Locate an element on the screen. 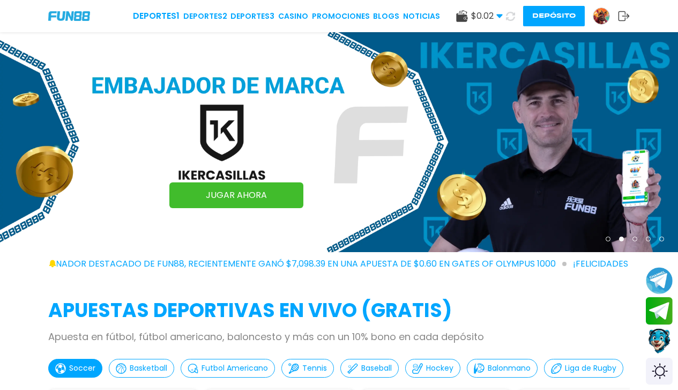 The height and width of the screenshot is (390, 678). p: Apuesta en fútbol, fútbol americano, baloncesto y más con un 10% bono en cada depósito is located at coordinates (339, 336).